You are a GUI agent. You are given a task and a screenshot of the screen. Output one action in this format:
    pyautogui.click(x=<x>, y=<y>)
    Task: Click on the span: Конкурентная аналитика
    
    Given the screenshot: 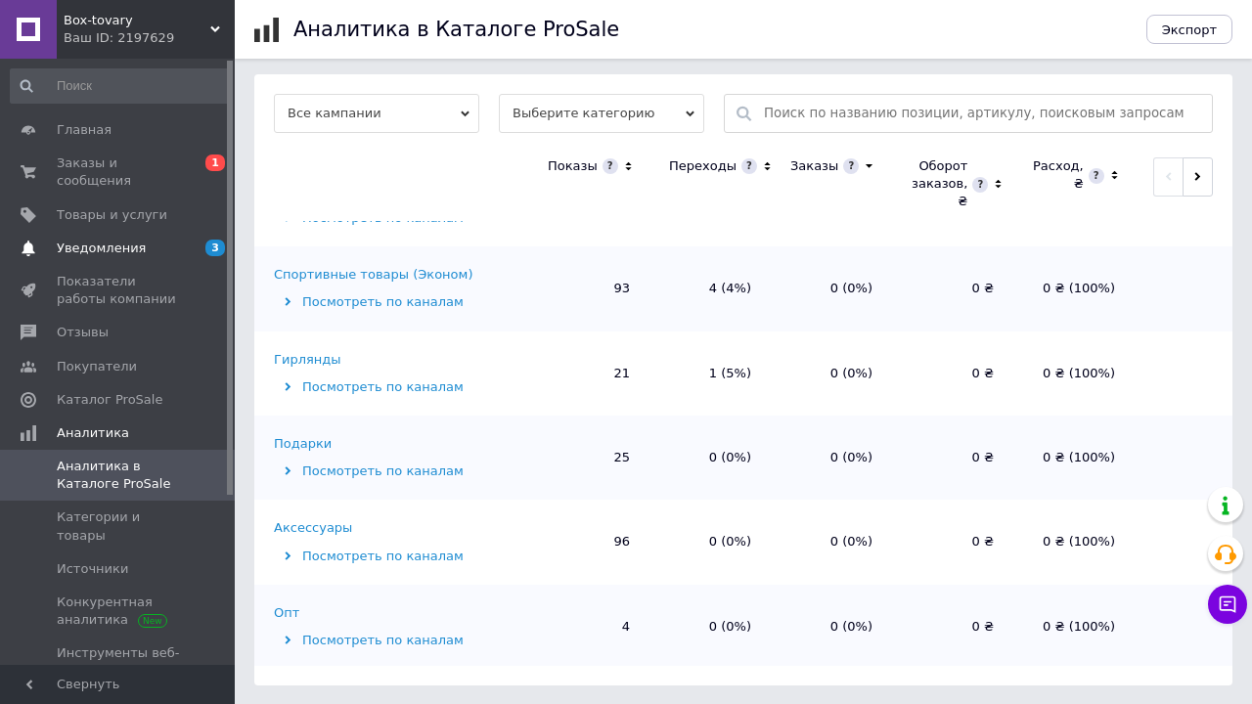 What is the action you would take?
    pyautogui.click(x=118, y=611)
    